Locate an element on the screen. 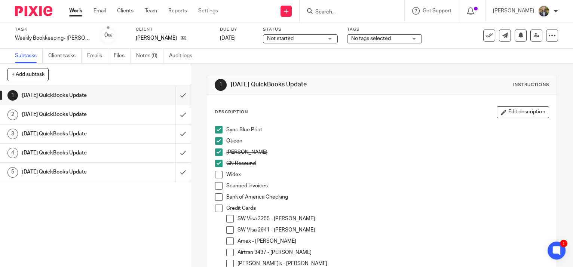 The height and width of the screenshot is (267, 573). a: Settings is located at coordinates (208, 11).